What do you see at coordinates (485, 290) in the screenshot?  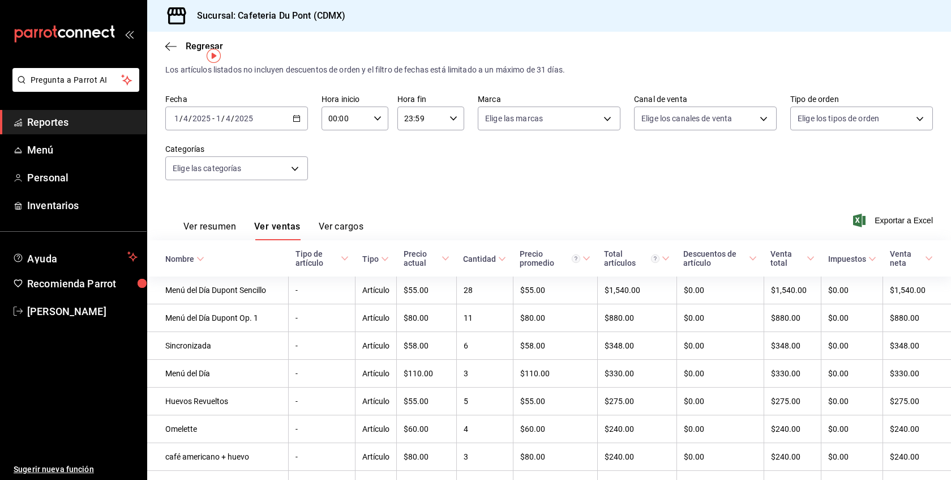 I see `td: 28` at bounding box center [485, 290].